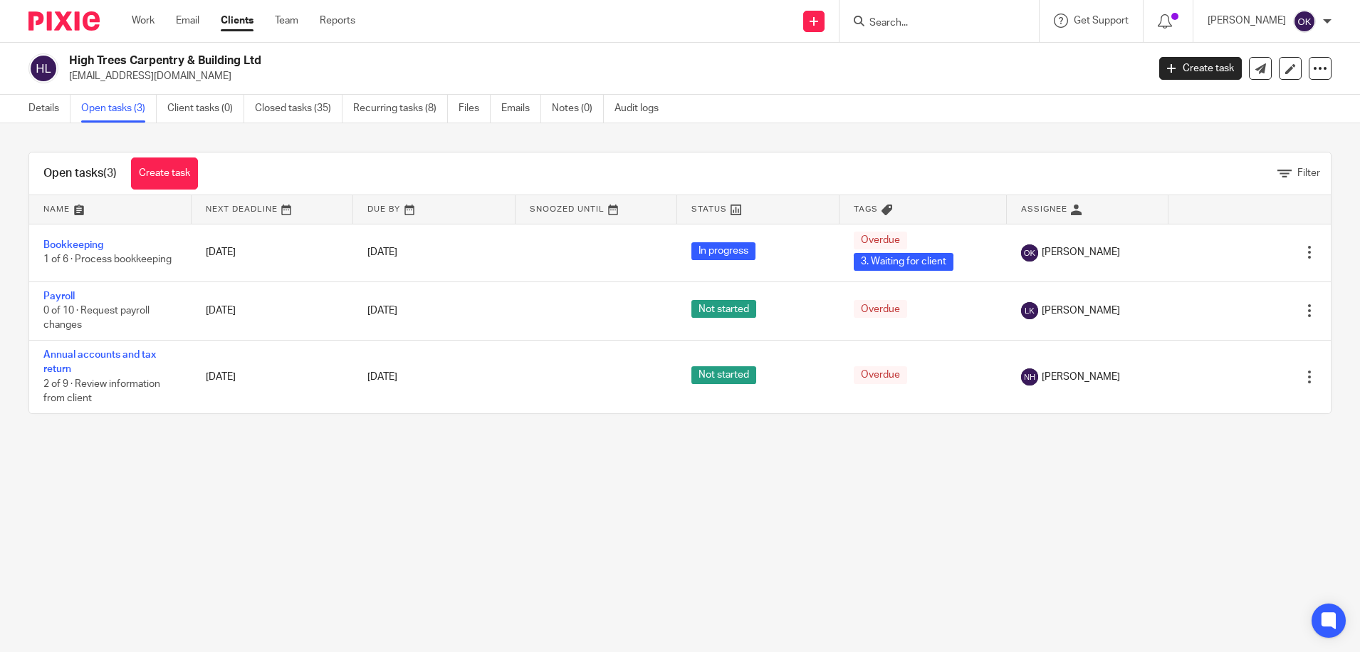  Describe the element at coordinates (59, 296) in the screenshot. I see `a: Payroll` at that location.